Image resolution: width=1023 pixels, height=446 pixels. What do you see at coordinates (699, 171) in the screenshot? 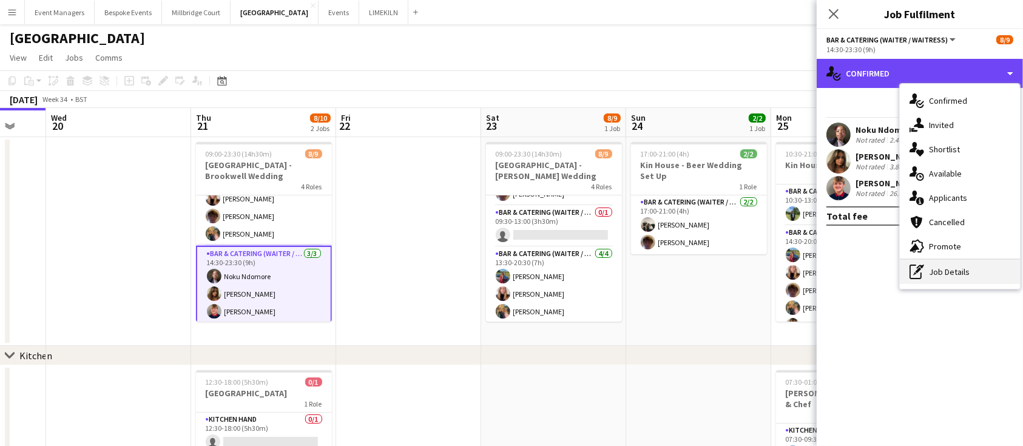
I see `h3: Kin House - Beer Wedding Set Up` at bounding box center [699, 171].